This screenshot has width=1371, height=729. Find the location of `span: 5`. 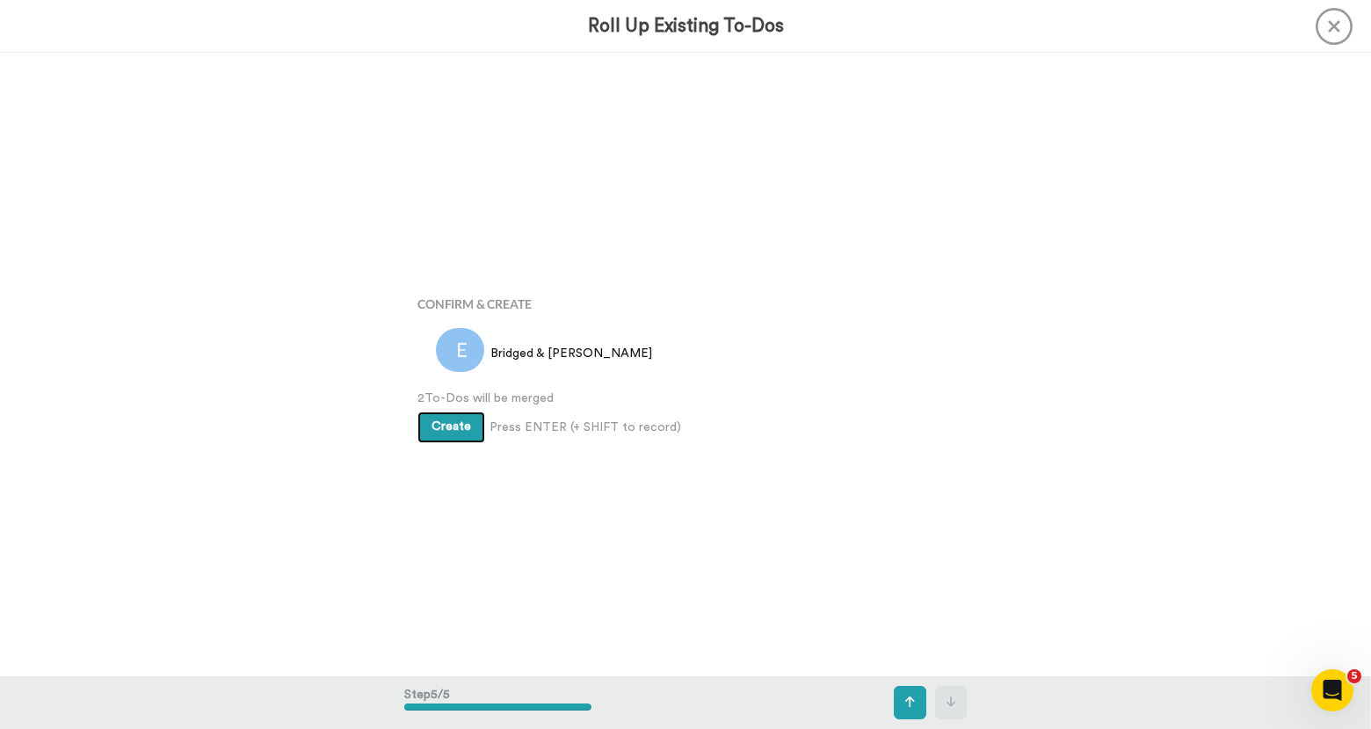

span: 5 is located at coordinates (1354, 676).